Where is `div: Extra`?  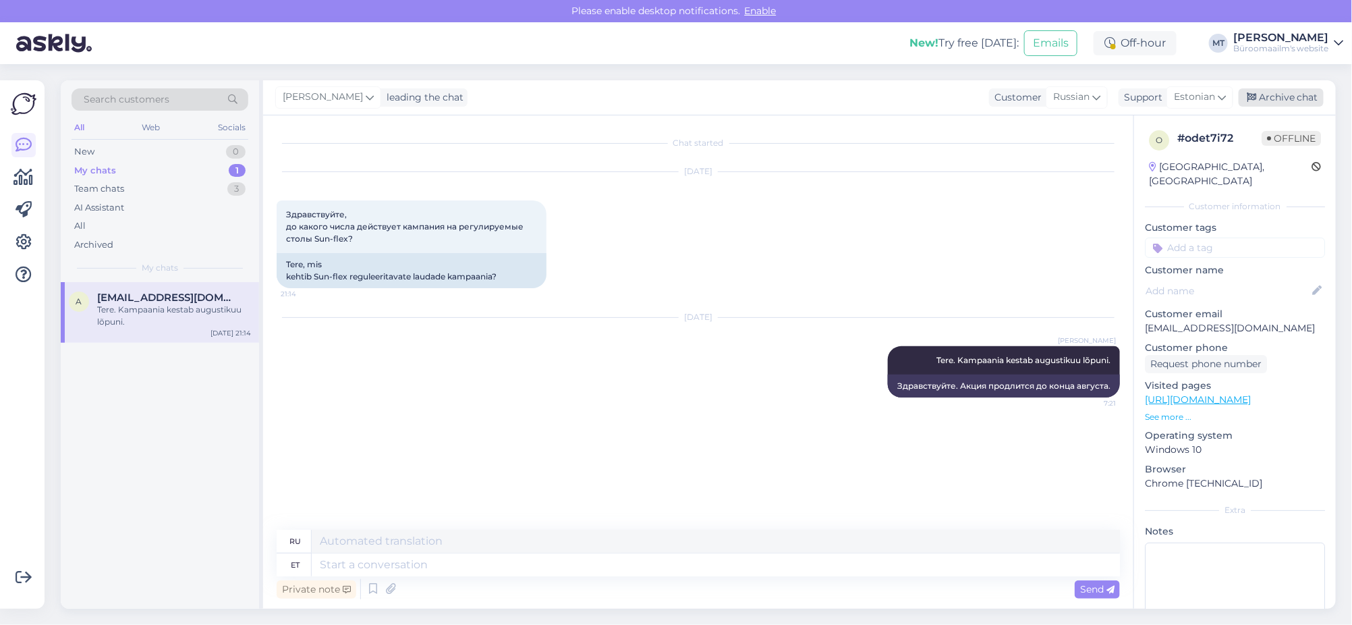
div: Extra is located at coordinates (1234, 510).